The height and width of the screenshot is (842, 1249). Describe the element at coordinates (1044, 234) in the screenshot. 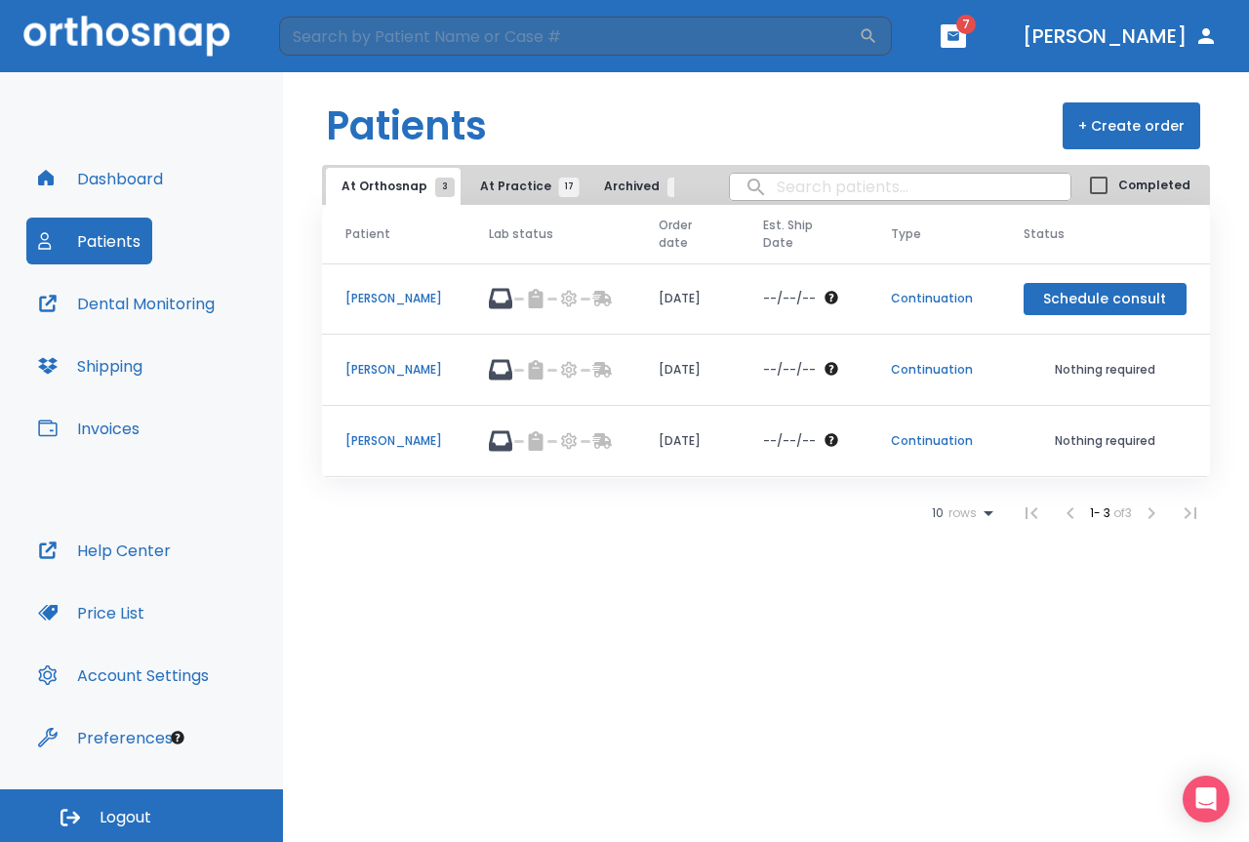

I see `span: Status` at that location.